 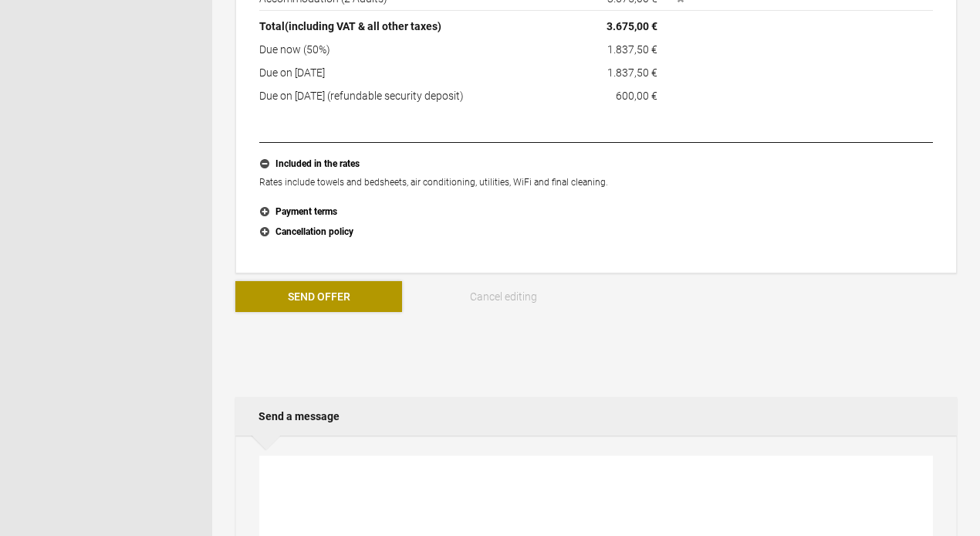 I want to click on p: Rates include towels and bedsheets, air conditioning, utilities, WiFi and final cleaning., so click(x=596, y=182).